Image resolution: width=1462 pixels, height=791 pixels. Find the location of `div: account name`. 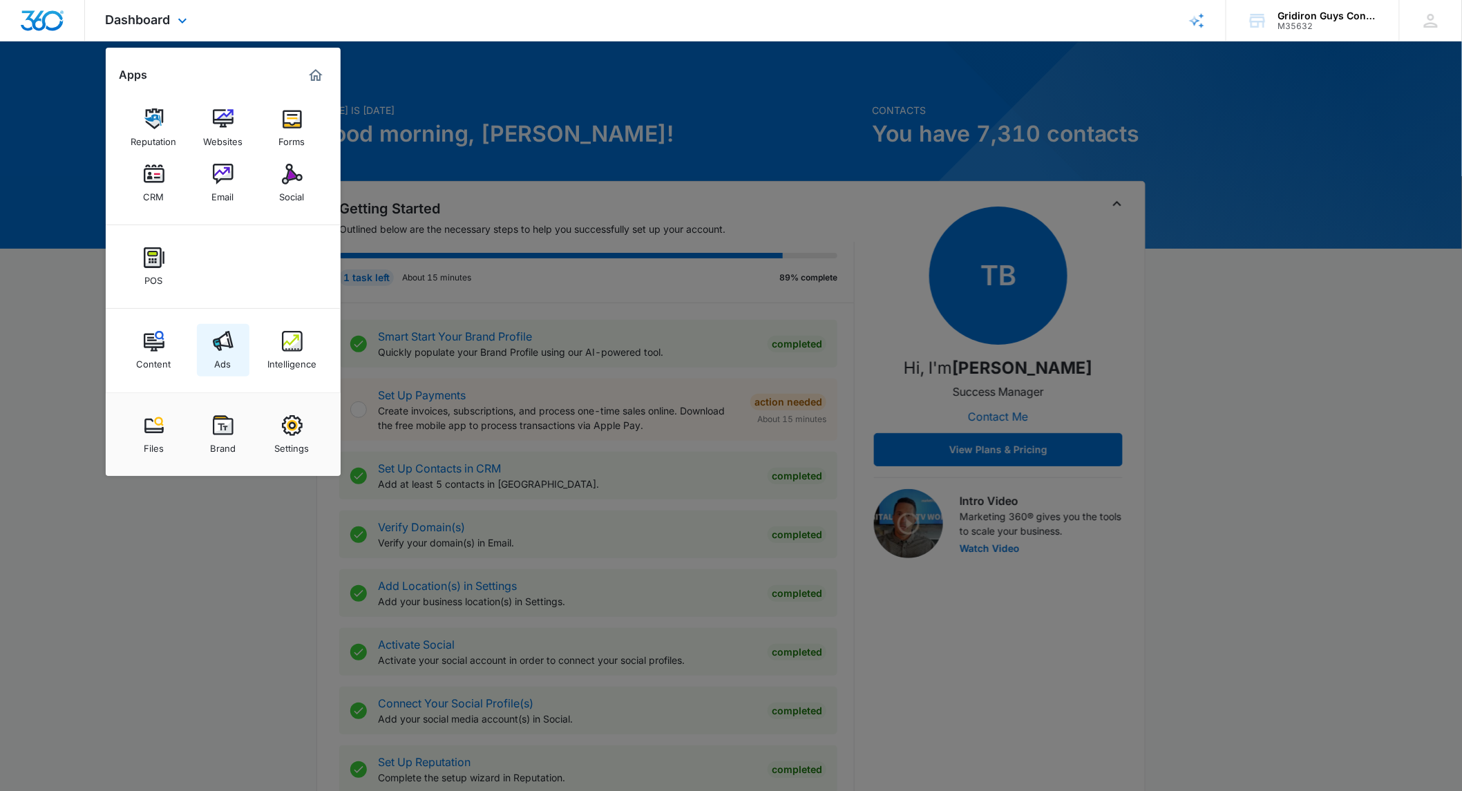

div: account name is located at coordinates (1329, 16).